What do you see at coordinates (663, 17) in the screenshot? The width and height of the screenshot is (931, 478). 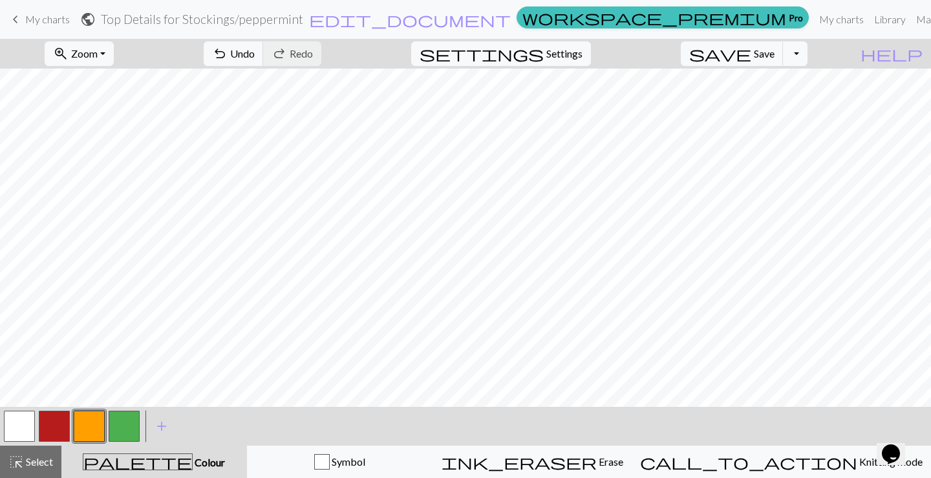 I see `a: Pro` at bounding box center [663, 17].